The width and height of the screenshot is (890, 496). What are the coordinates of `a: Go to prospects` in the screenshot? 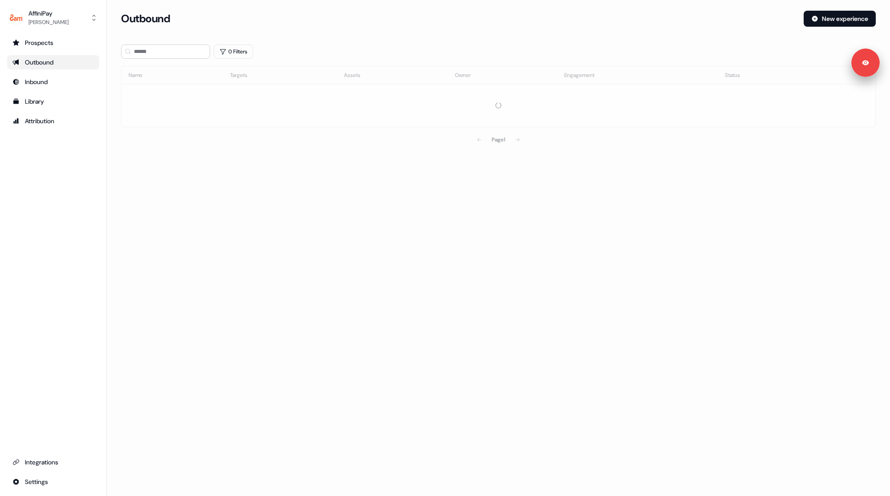 It's located at (53, 43).